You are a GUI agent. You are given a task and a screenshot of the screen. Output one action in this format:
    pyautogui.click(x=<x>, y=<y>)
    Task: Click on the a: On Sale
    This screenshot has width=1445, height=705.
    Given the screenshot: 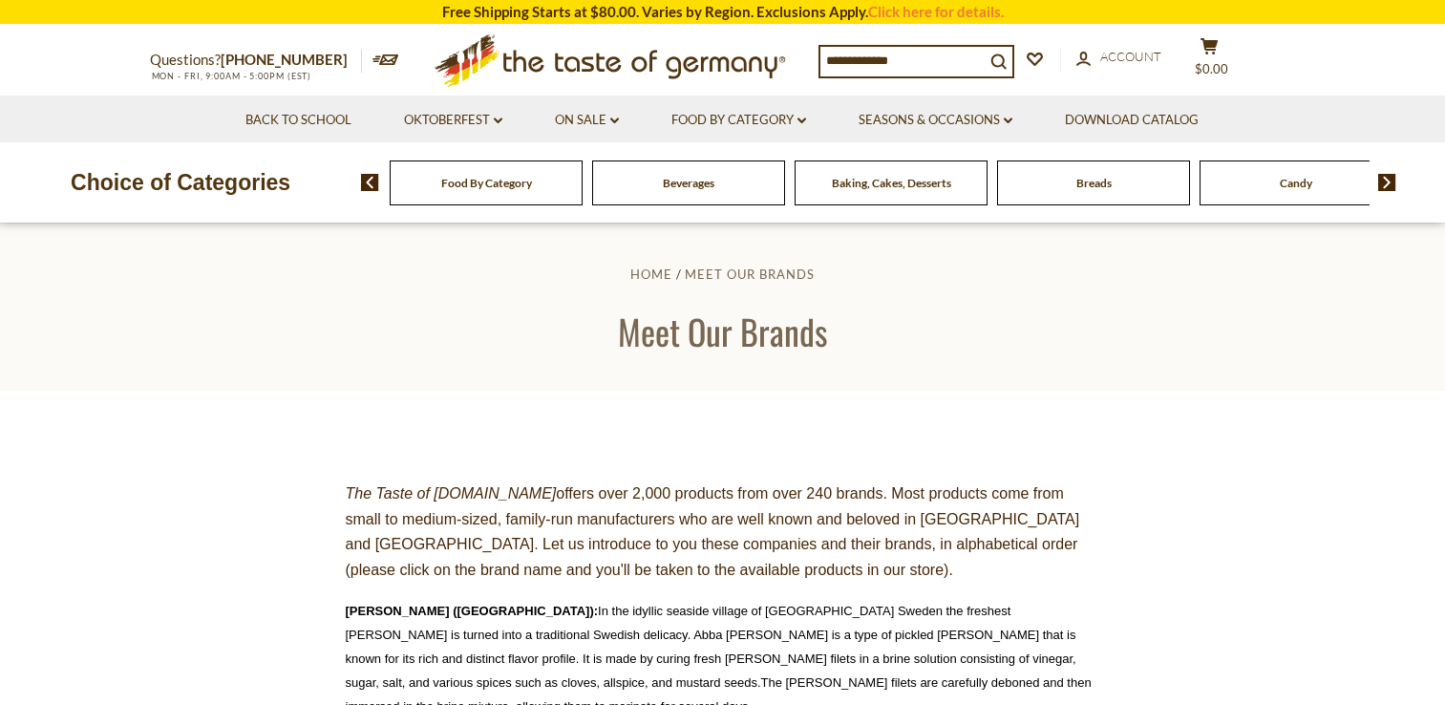 What is the action you would take?
    pyautogui.click(x=586, y=120)
    